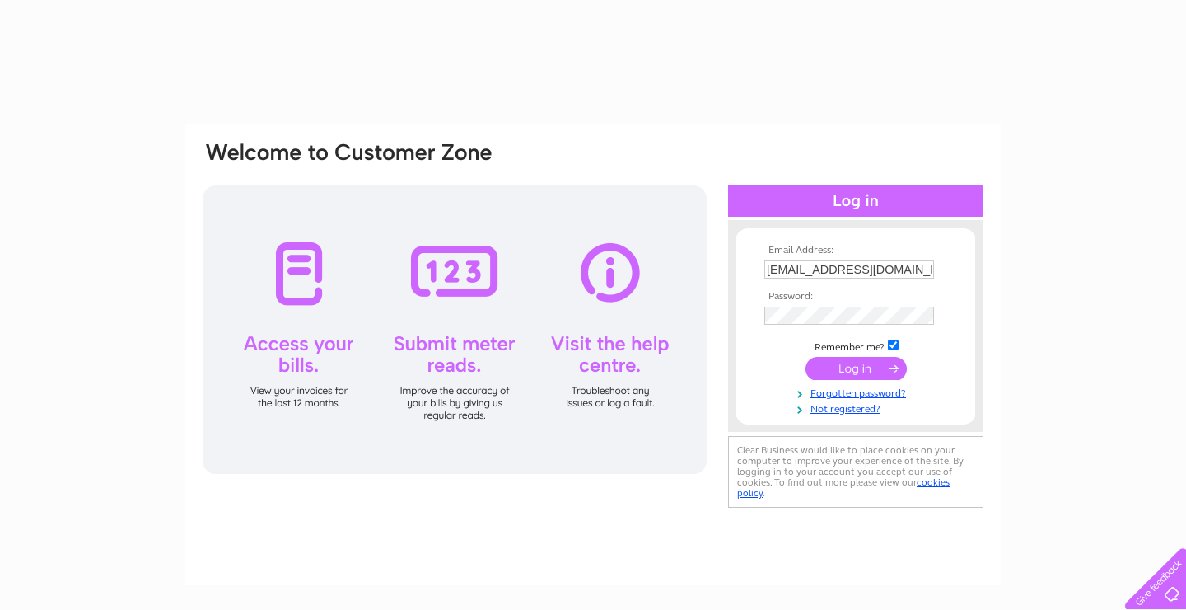 This screenshot has height=610, width=1186. What do you see at coordinates (856, 345) in the screenshot?
I see `td: Remember me?` at bounding box center [856, 345].